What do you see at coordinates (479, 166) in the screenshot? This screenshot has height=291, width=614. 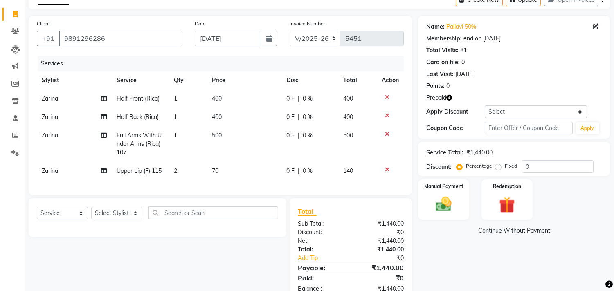 I see `label: Percentage` at bounding box center [479, 166].